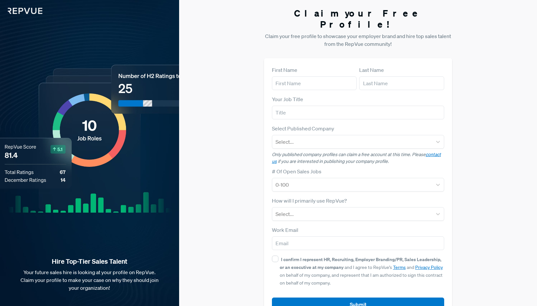 The height and width of the screenshot is (306, 537). What do you see at coordinates (399, 268) in the screenshot?
I see `a: Terms` at bounding box center [399, 268].